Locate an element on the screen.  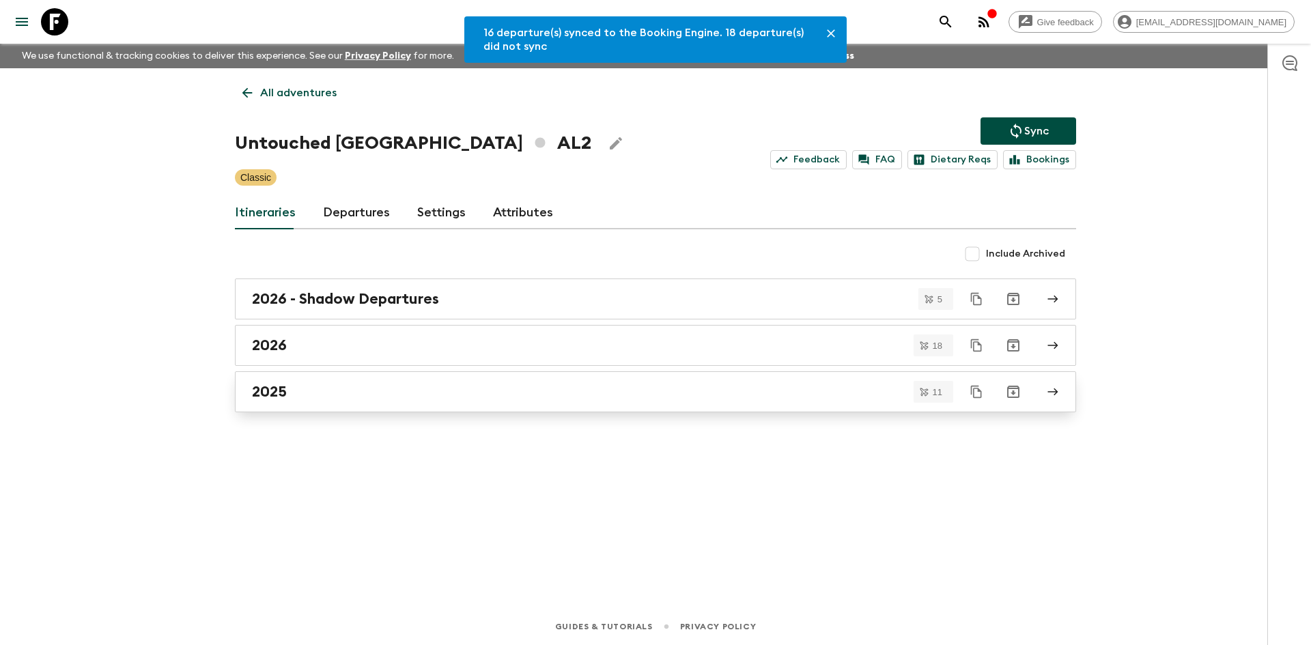
p: All adventures is located at coordinates (298, 93).